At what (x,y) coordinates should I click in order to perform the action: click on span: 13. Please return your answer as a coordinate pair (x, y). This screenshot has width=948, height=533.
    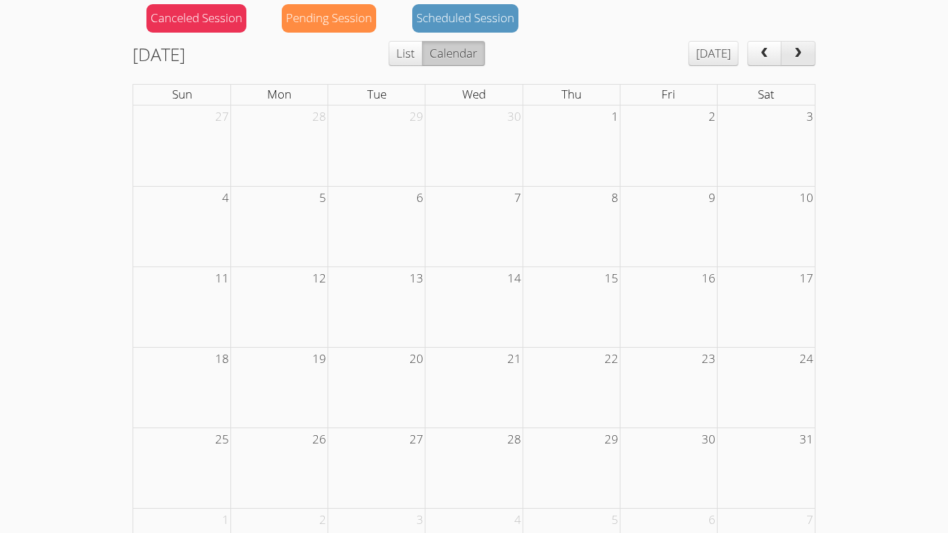
    Looking at the image, I should click on (416, 278).